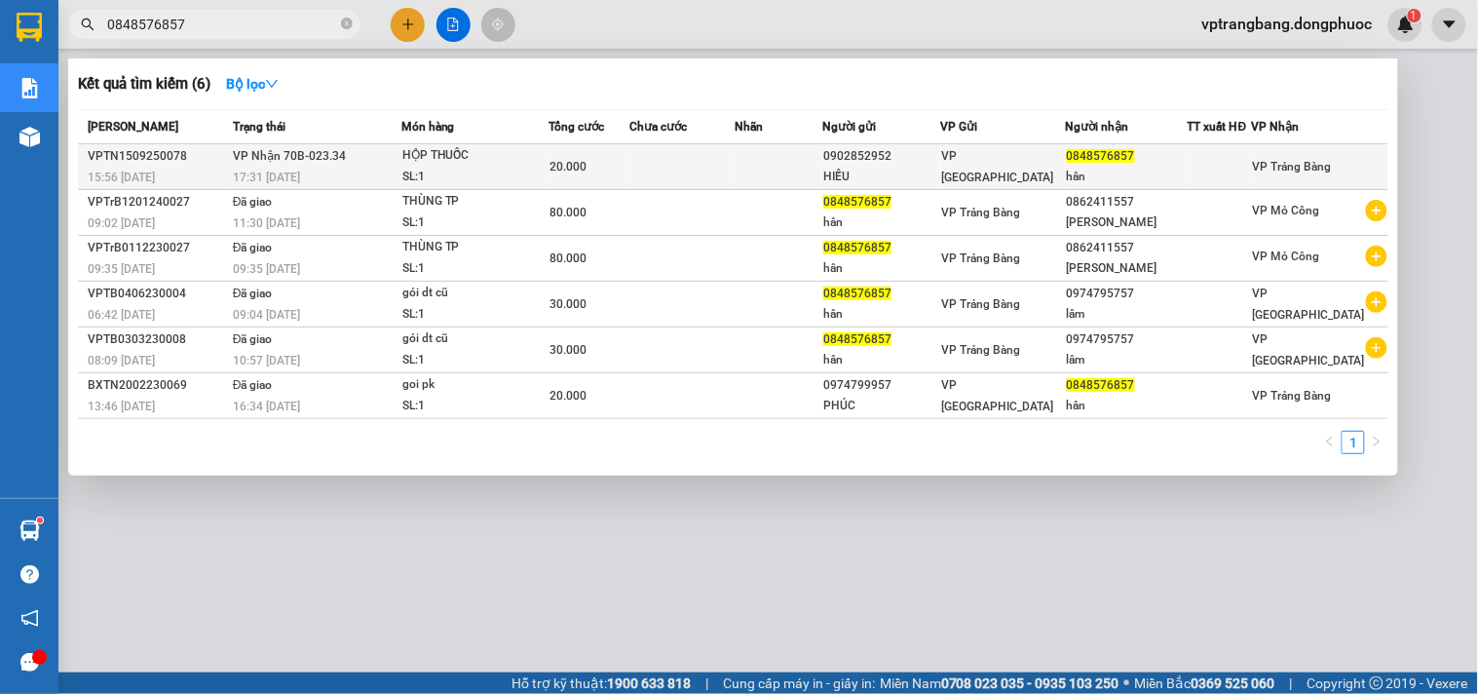 The width and height of the screenshot is (1478, 694). Describe the element at coordinates (748, 127) in the screenshot. I see `span: Nhãn` at that location.